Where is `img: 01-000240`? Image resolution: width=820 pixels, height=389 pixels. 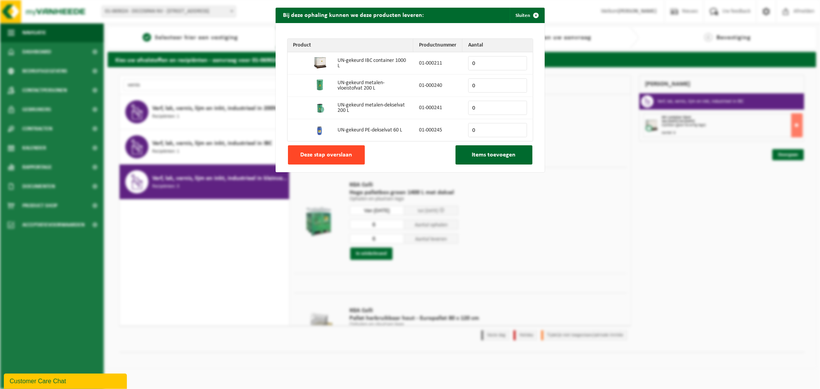
img: 01-000240 is located at coordinates (320, 85).